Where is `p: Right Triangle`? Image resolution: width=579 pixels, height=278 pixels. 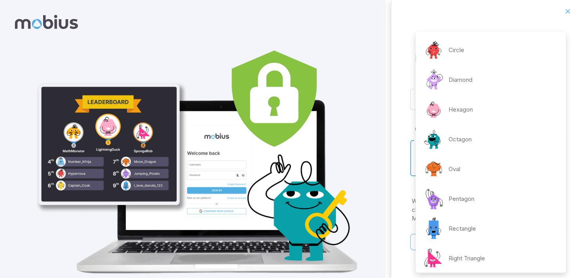
p: Right Triangle is located at coordinates (467, 259).